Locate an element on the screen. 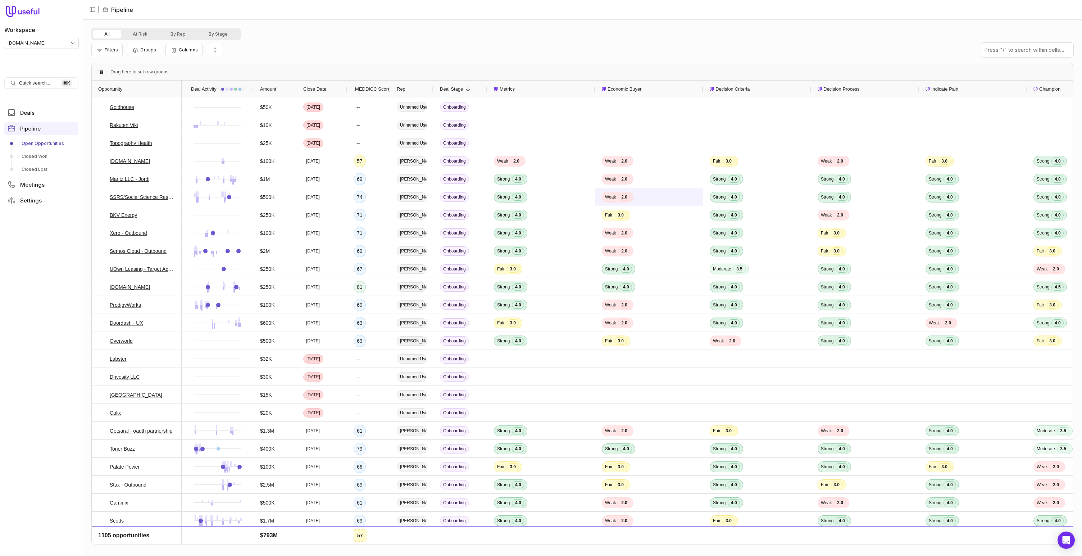 This screenshot has width=1082, height=556. div: MEDDICC Score is located at coordinates (369, 89).